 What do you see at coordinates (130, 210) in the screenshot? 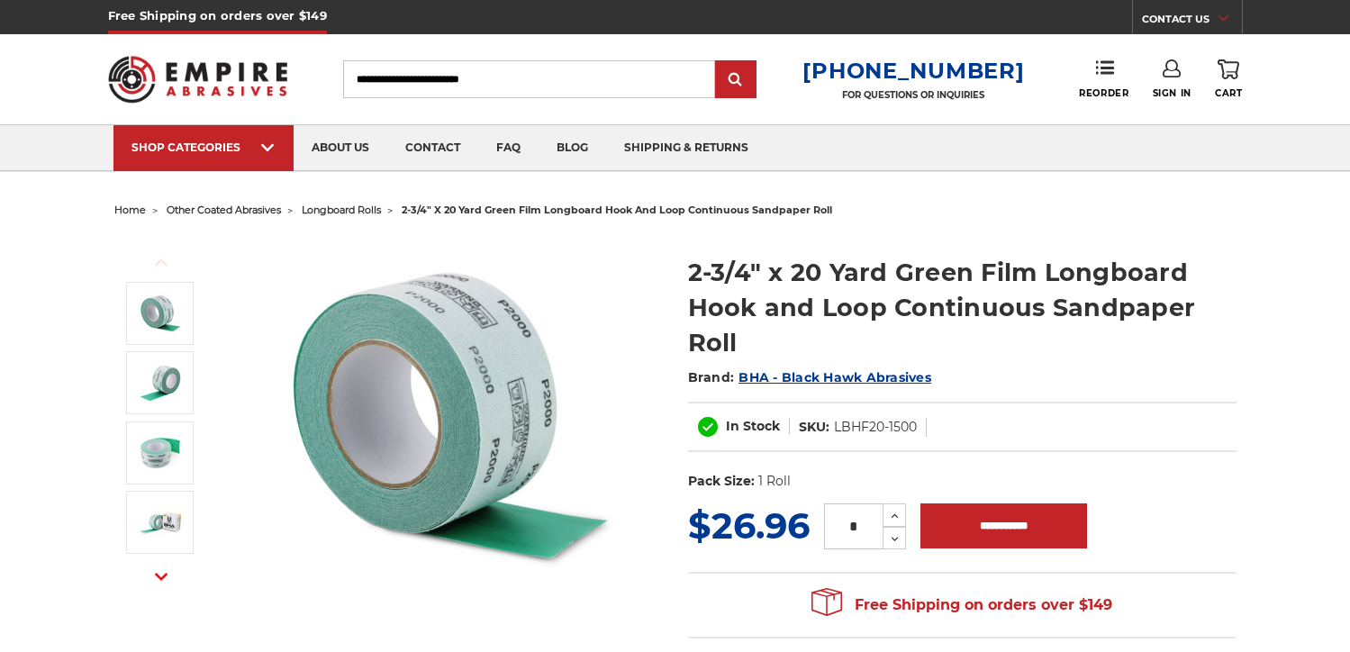
I see `span: home` at bounding box center [130, 210].